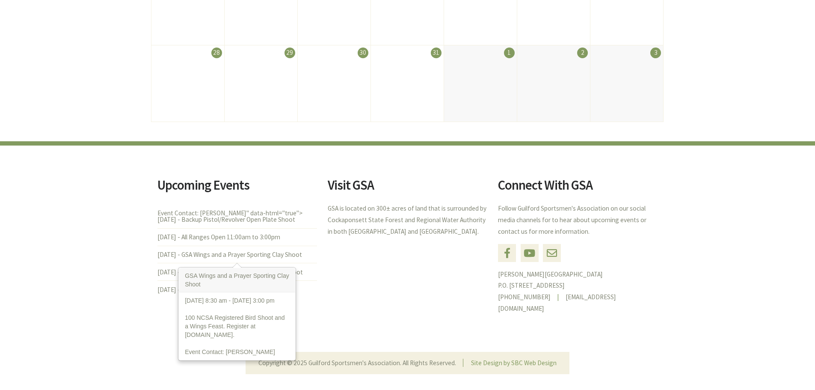 This screenshot has height=390, width=815. What do you see at coordinates (217, 53) in the screenshot?
I see `div: 28` at bounding box center [217, 53].